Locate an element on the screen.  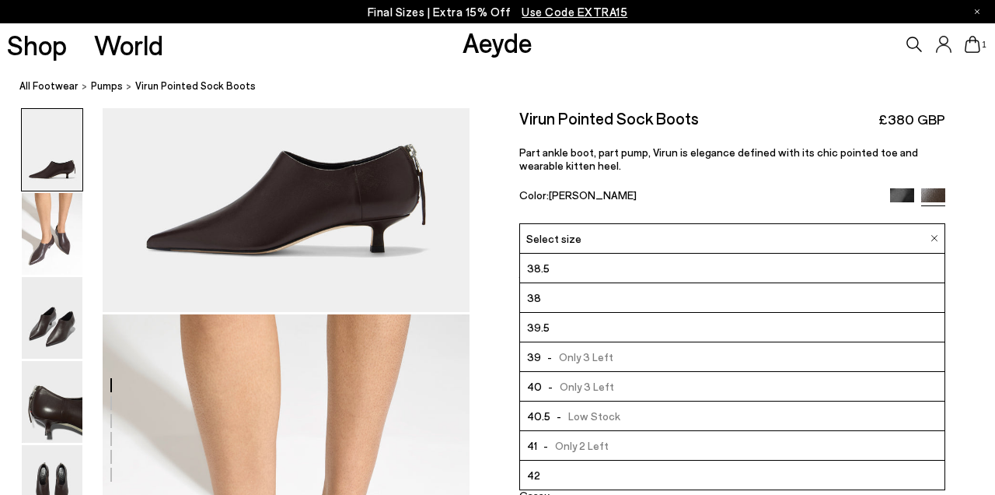
span: 1 is located at coordinates (984, 44).